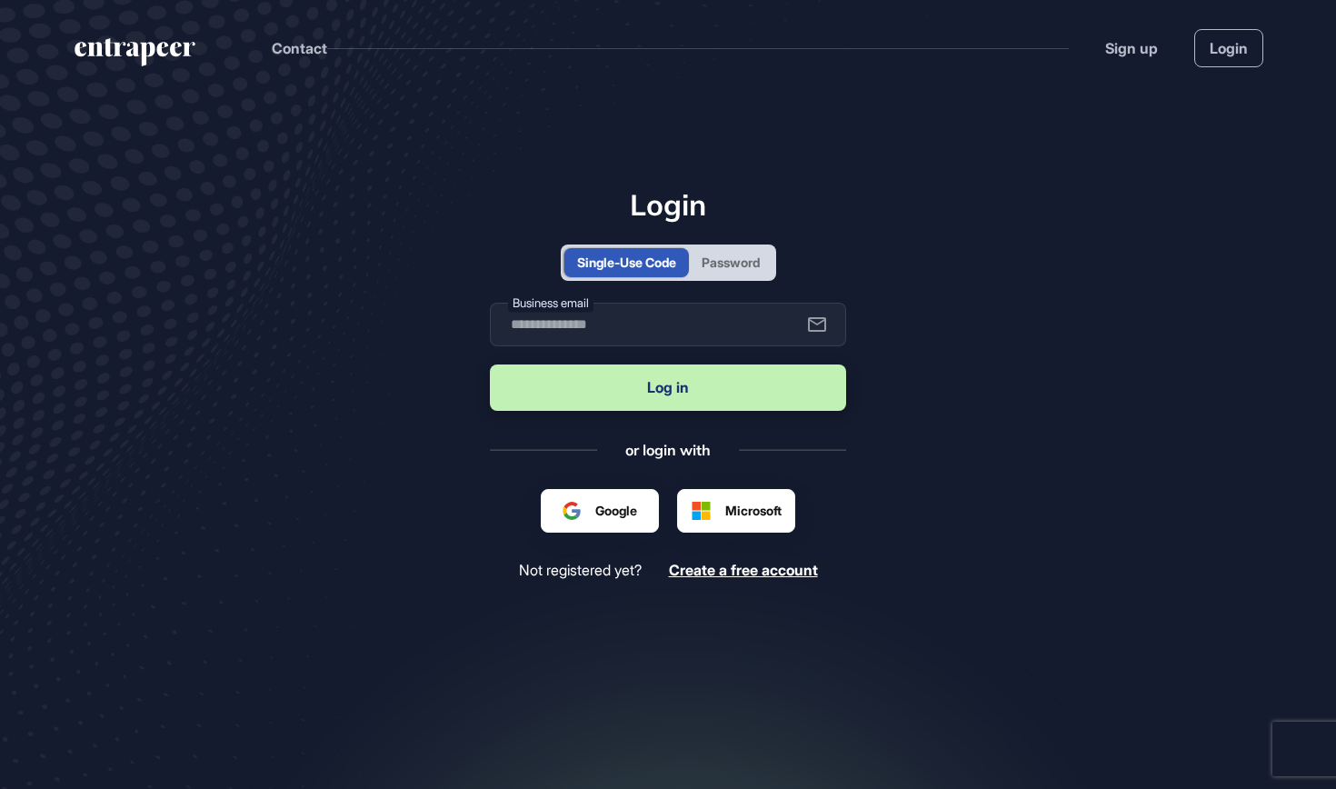 Image resolution: width=1336 pixels, height=789 pixels. I want to click on span: Not registered yet?, so click(580, 570).